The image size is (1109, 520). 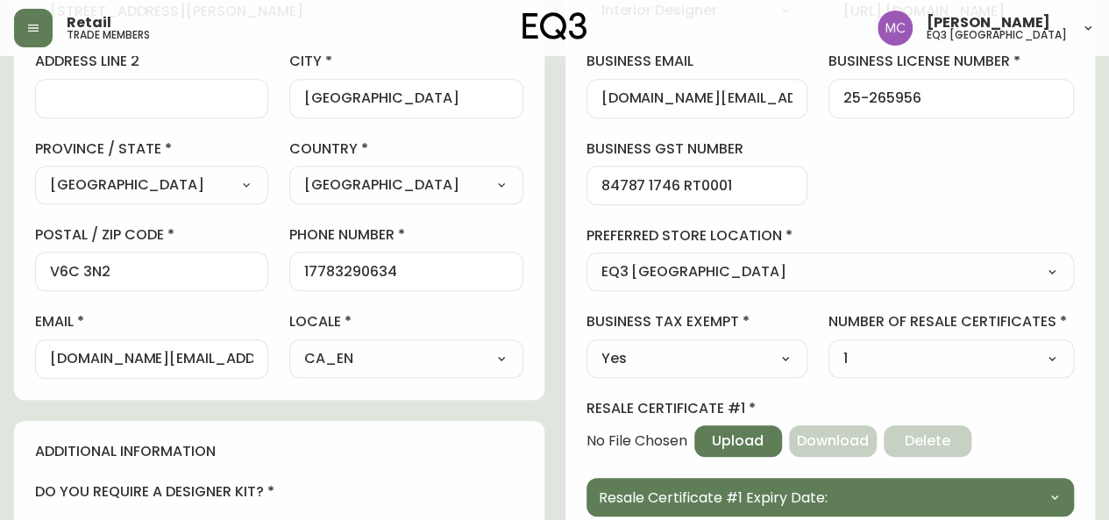 What do you see at coordinates (951, 322) in the screenshot?
I see `label: number of resale certificates` at bounding box center [951, 322].